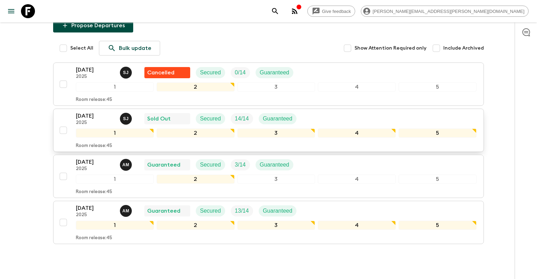 The height and width of the screenshot is (279, 537). Describe the element at coordinates (167, 73) in the screenshot. I see `div: Flash Pack cancellation` at that location.